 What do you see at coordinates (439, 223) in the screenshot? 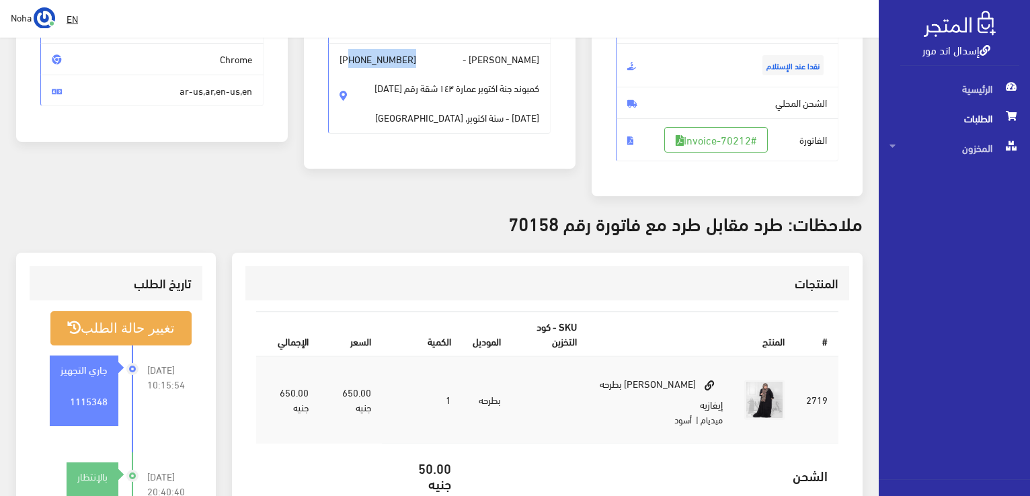
I see `h3: ملاحظات: طرد مقابل طرد مع فاتورة رقم 70158` at bounding box center [439, 223].